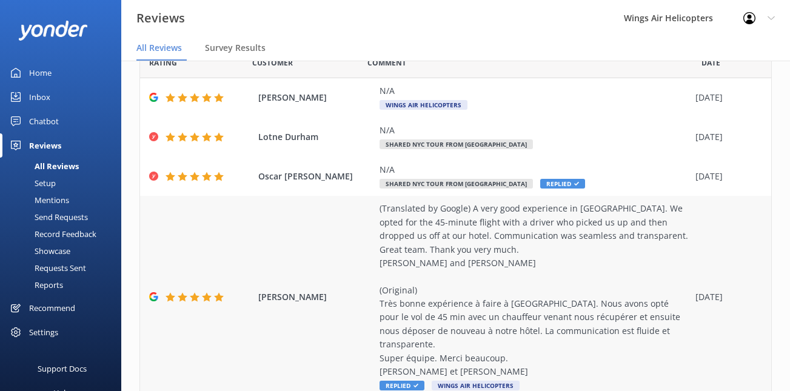 This screenshot has width=790, height=391. What do you see at coordinates (52, 308) in the screenshot?
I see `div: Recommend` at bounding box center [52, 308].